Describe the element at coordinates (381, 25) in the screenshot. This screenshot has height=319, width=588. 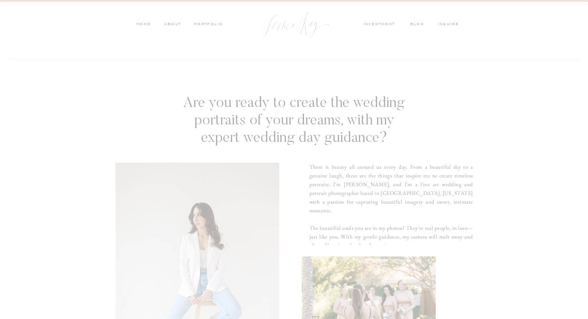
I see `a: investment` at that location.